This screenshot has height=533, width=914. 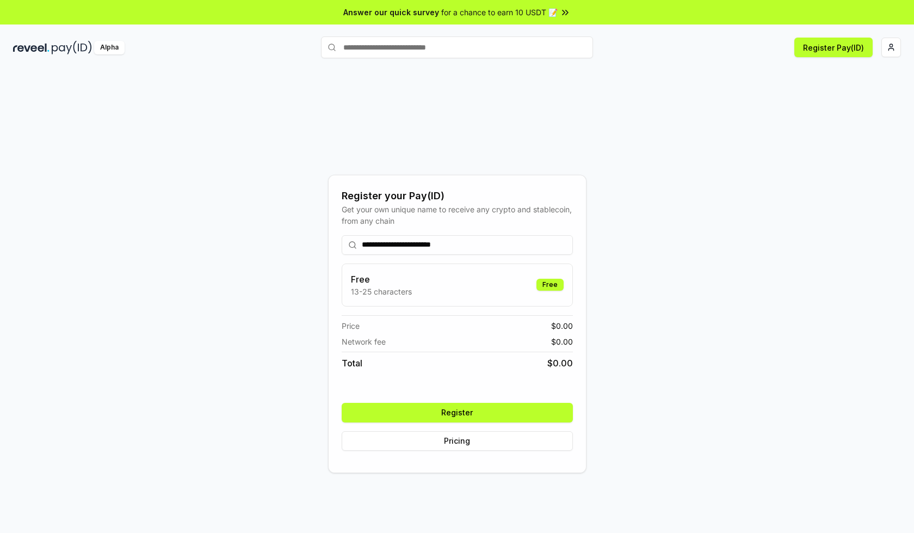 What do you see at coordinates (834, 47) in the screenshot?
I see `button: Register Pay(ID)` at bounding box center [834, 47].